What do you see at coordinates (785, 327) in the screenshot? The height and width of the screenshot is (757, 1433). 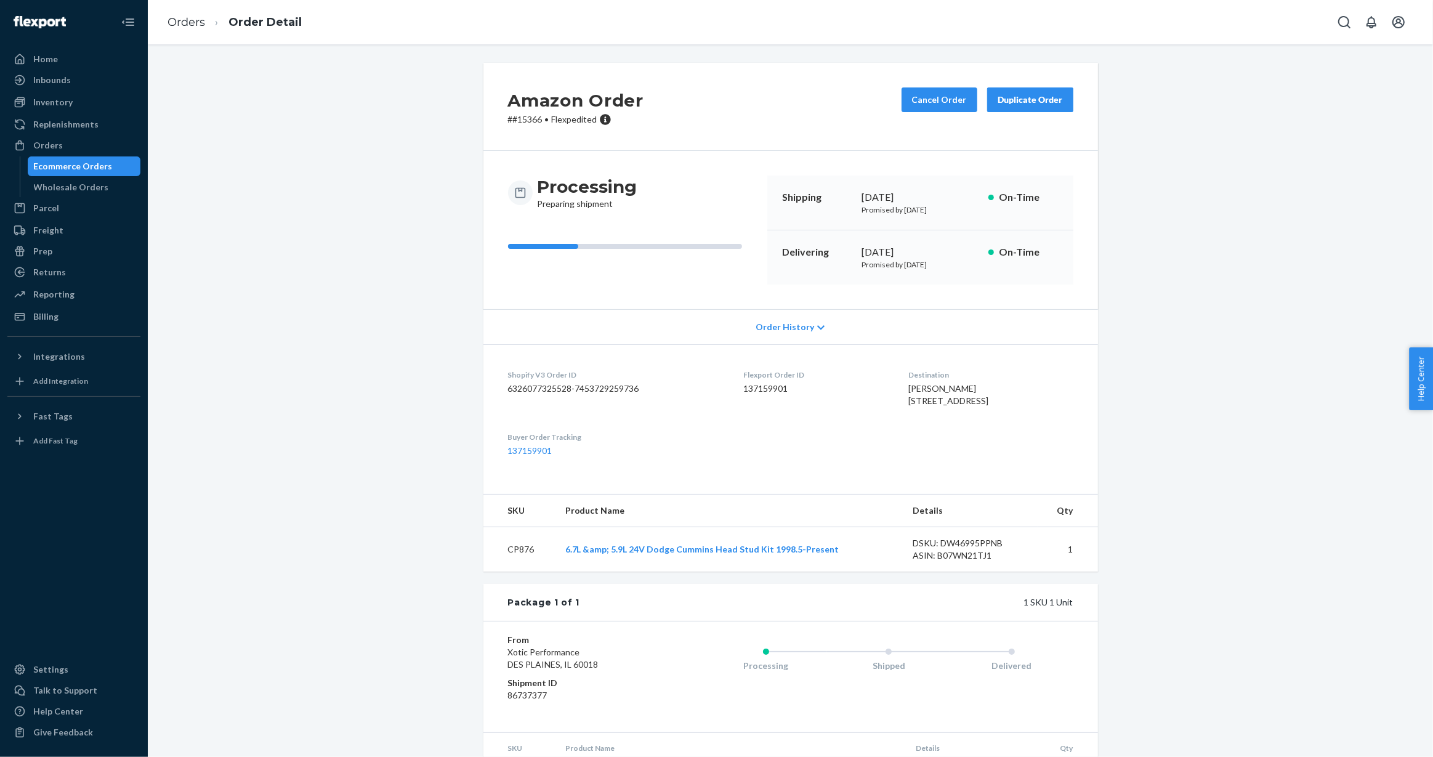 I see `span: Order History` at bounding box center [785, 327].